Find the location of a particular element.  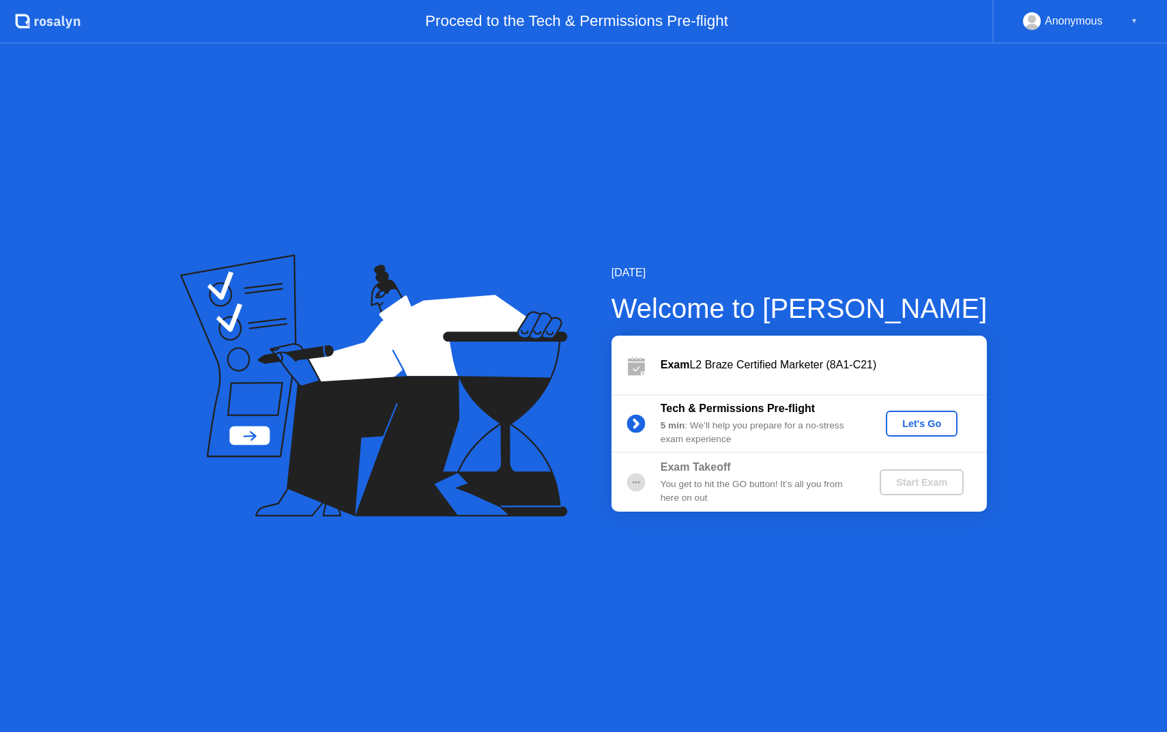

button: Let's Go is located at coordinates (921, 424).